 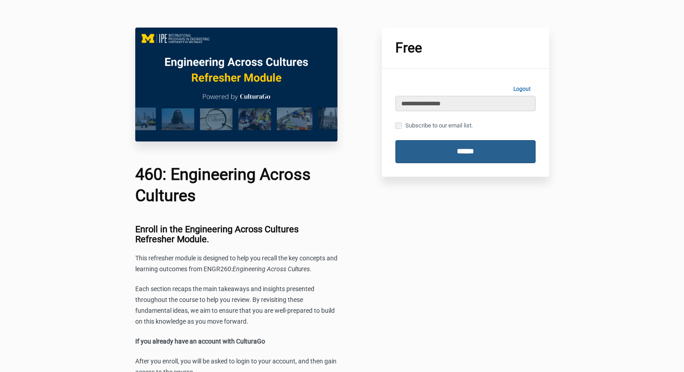 What do you see at coordinates (200, 341) in the screenshot?
I see `strong: If you already have an account with CulturaGo` at bounding box center [200, 341].